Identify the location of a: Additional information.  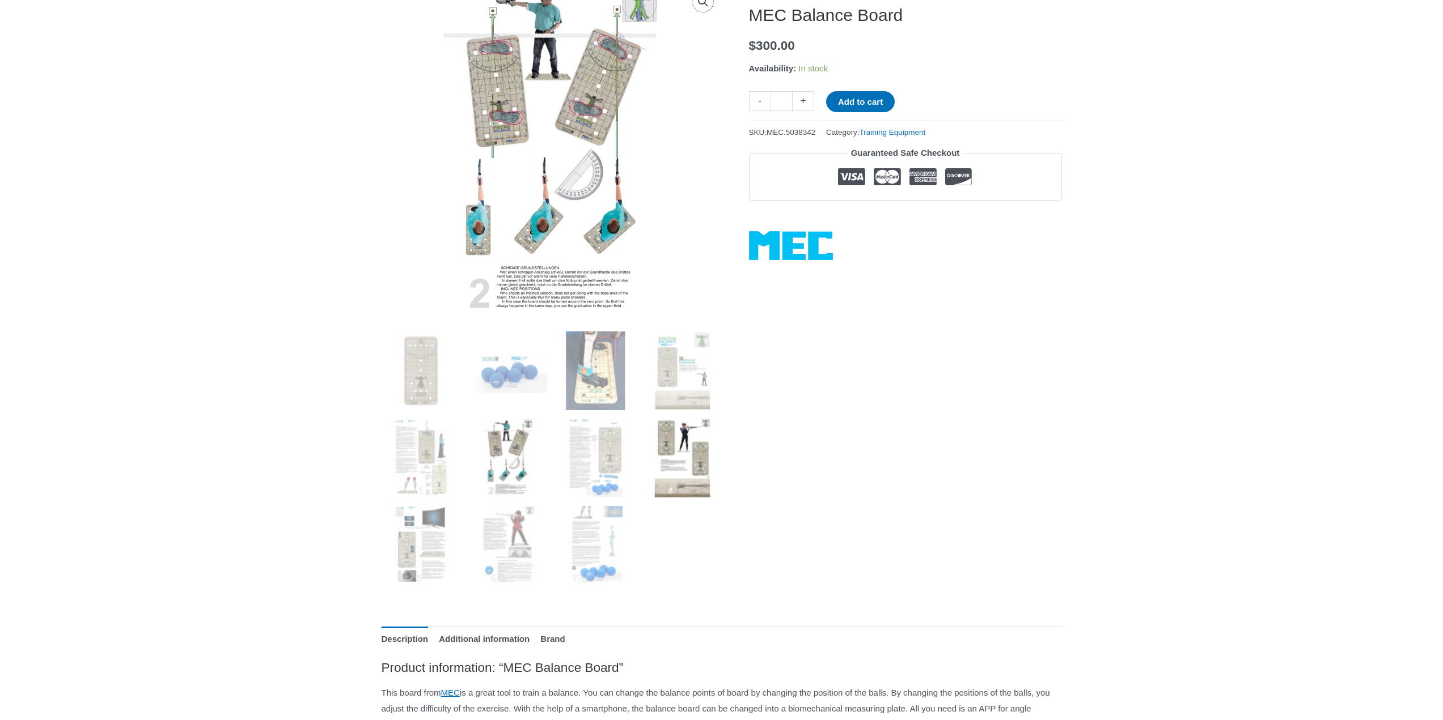
(484, 639).